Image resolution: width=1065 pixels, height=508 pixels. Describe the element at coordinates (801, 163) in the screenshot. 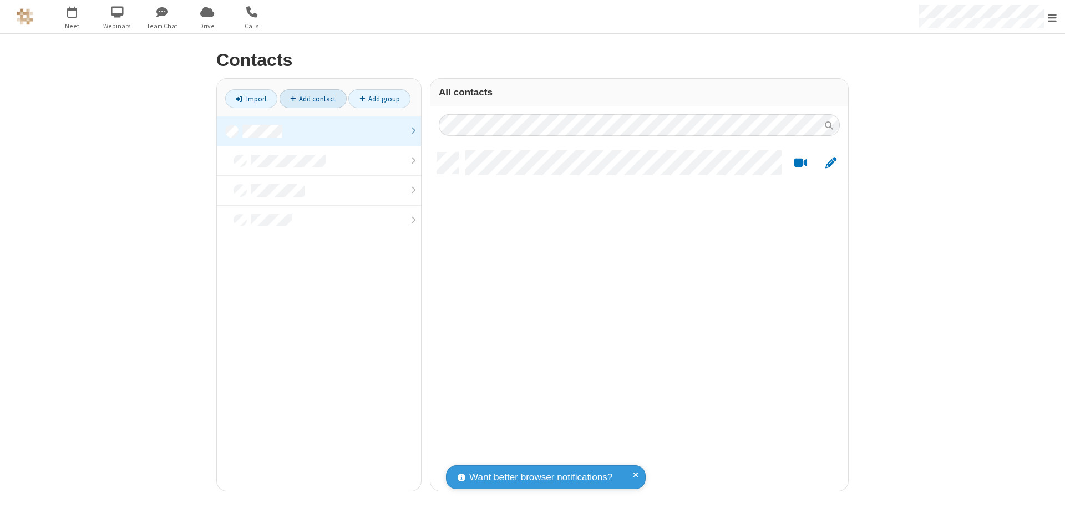

I see `button: Start a video meeting` at that location.